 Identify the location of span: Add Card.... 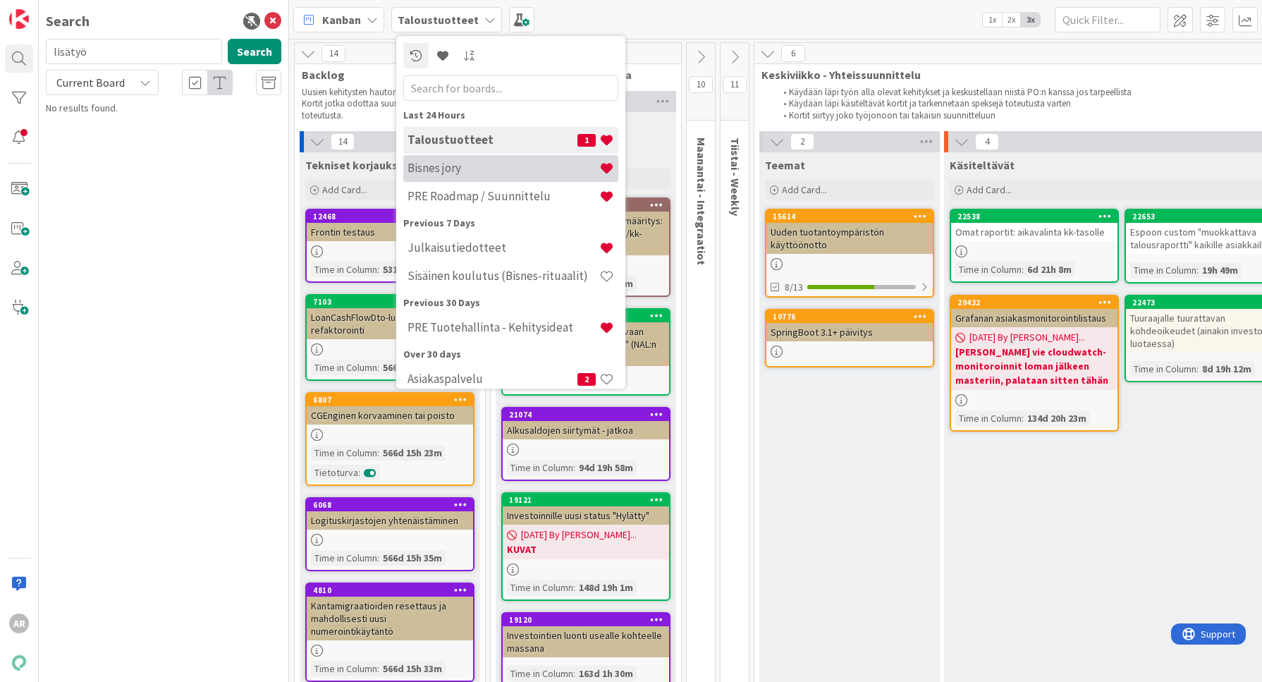
(804, 190).